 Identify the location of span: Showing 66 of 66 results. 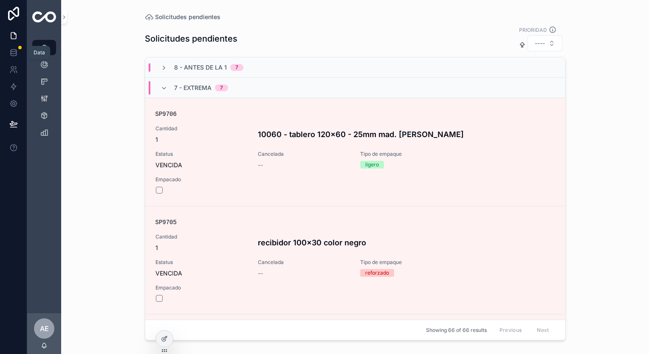
(456, 331).